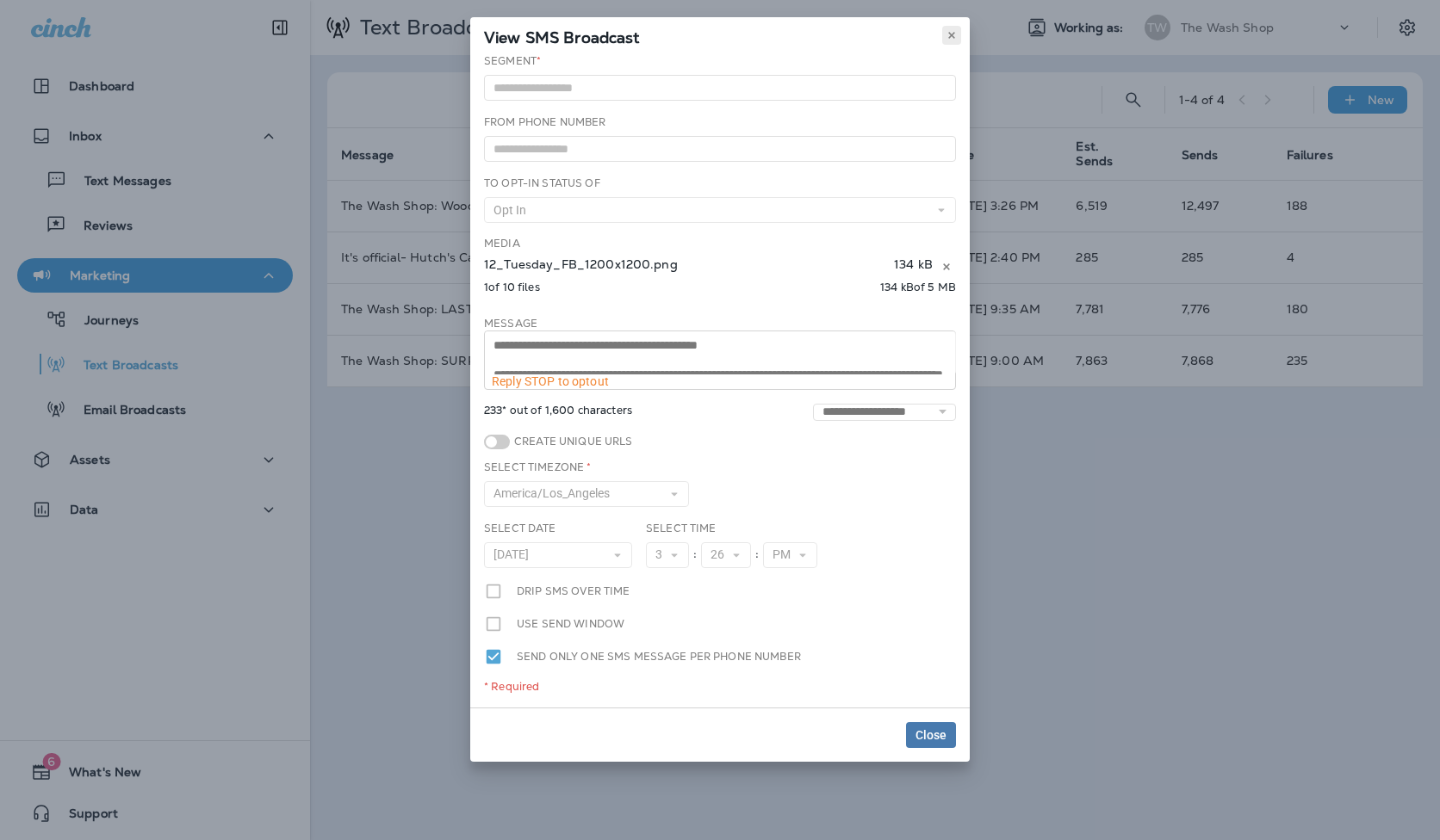 The height and width of the screenshot is (840, 1440). What do you see at coordinates (931, 735) in the screenshot?
I see `span: Close` at bounding box center [931, 735].